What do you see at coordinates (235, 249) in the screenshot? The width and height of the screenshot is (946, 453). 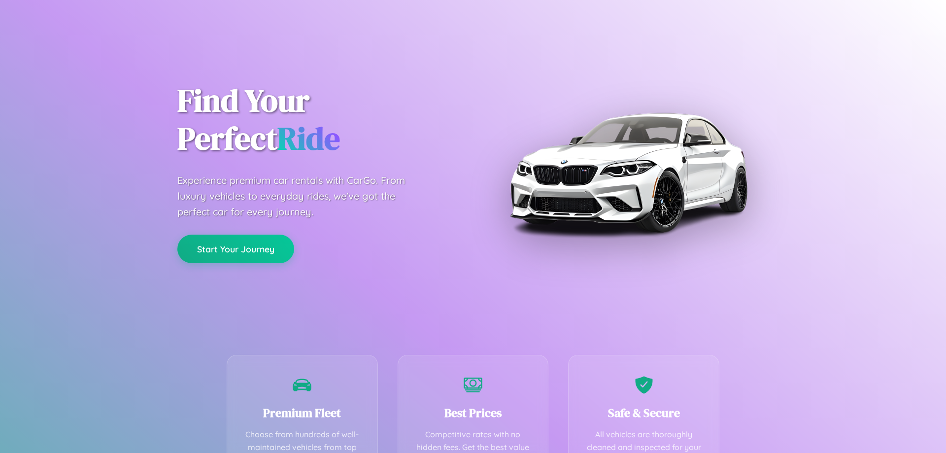 I see `button: Start Your Journey` at bounding box center [235, 249].